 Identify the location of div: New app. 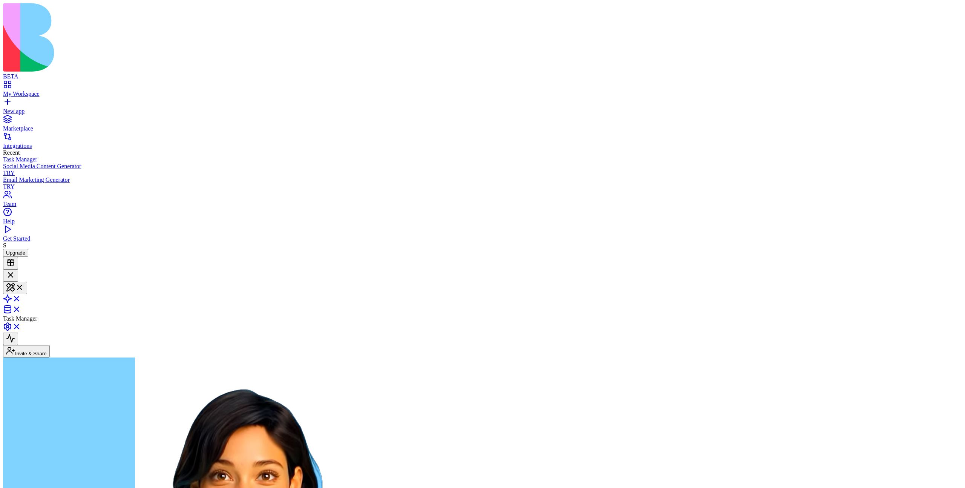
(483, 111).